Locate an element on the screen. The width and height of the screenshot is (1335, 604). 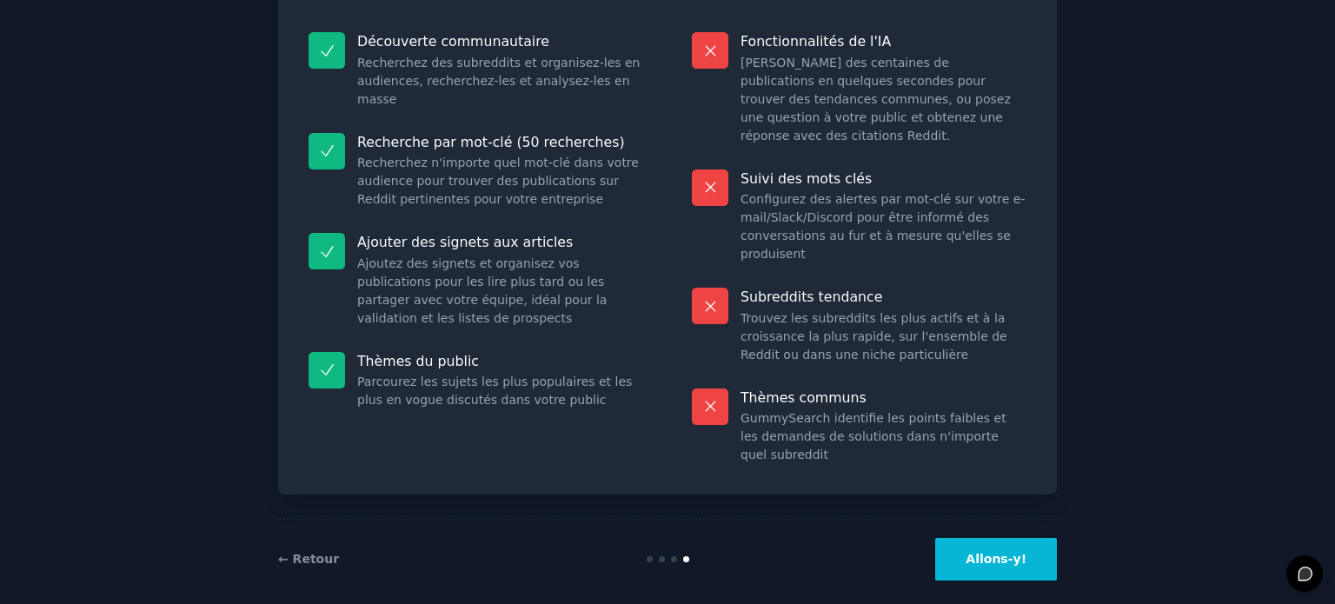
a: ← Retour is located at coordinates (309, 559).